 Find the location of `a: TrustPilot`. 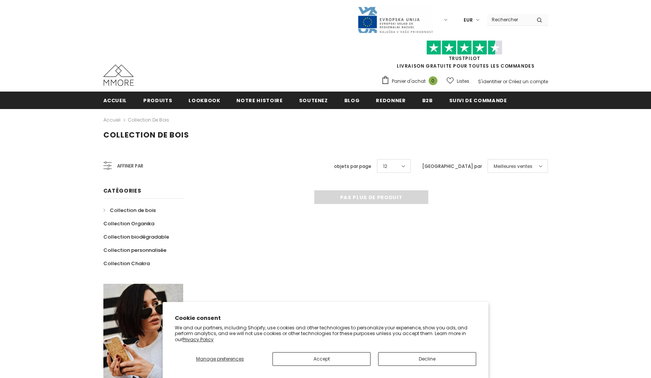

a: TrustPilot is located at coordinates (465, 58).